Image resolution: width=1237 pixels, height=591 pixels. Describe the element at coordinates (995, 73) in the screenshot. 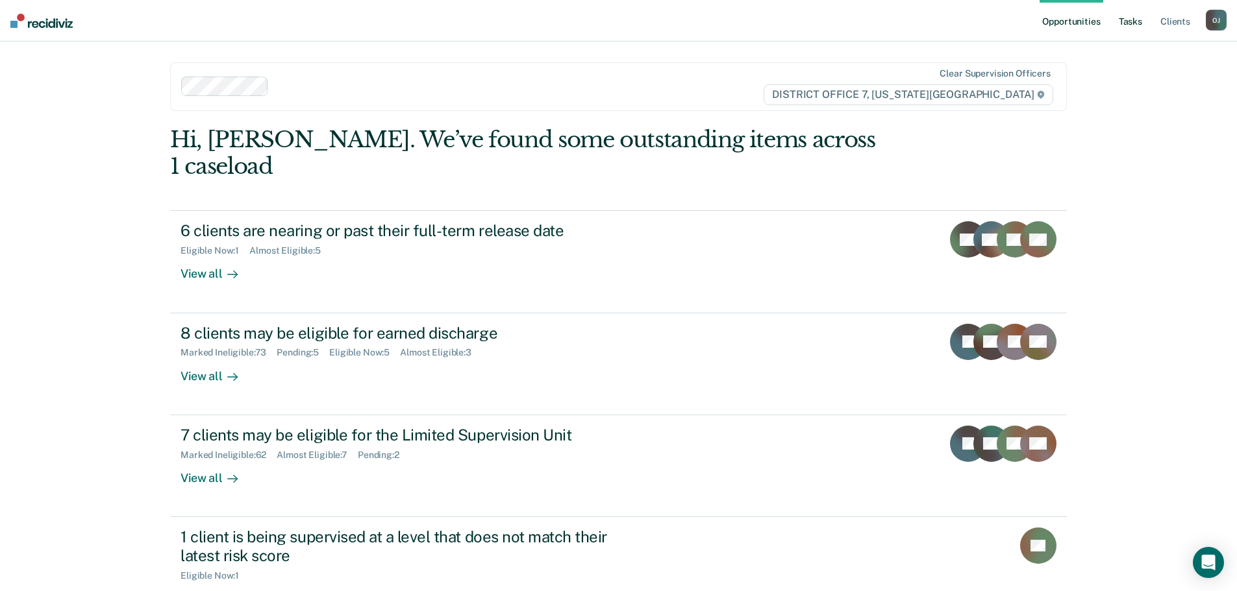

I see `div: Clear supervision officers` at that location.